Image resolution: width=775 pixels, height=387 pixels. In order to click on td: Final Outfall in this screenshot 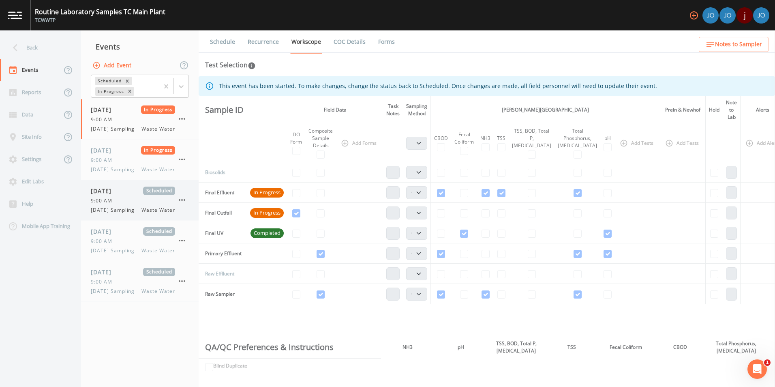, I will do `click(223, 213)`.